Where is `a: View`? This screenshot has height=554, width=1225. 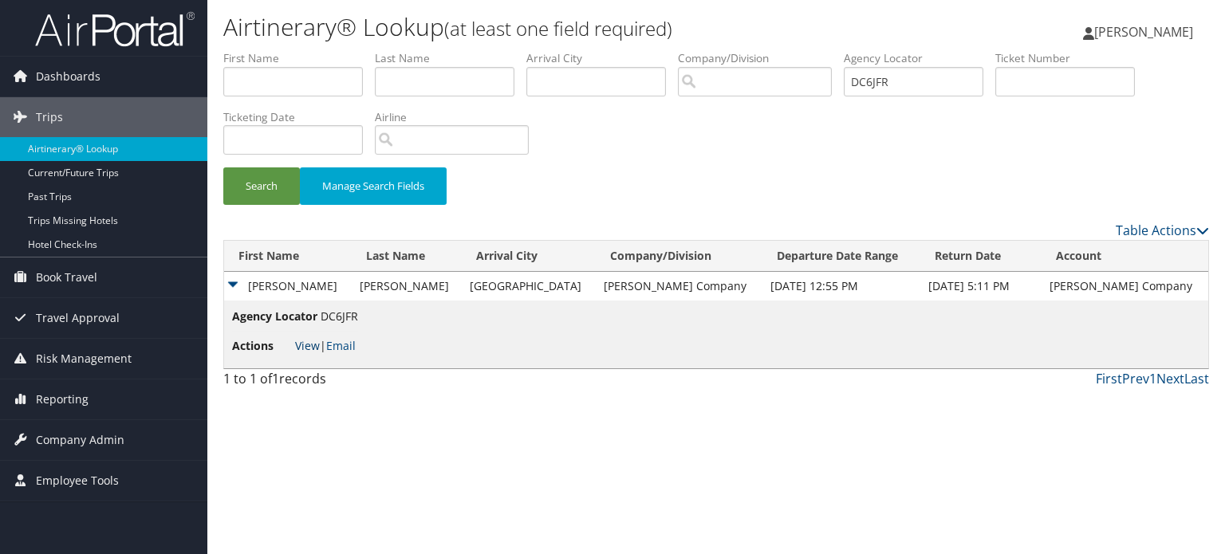 a: View is located at coordinates (307, 345).